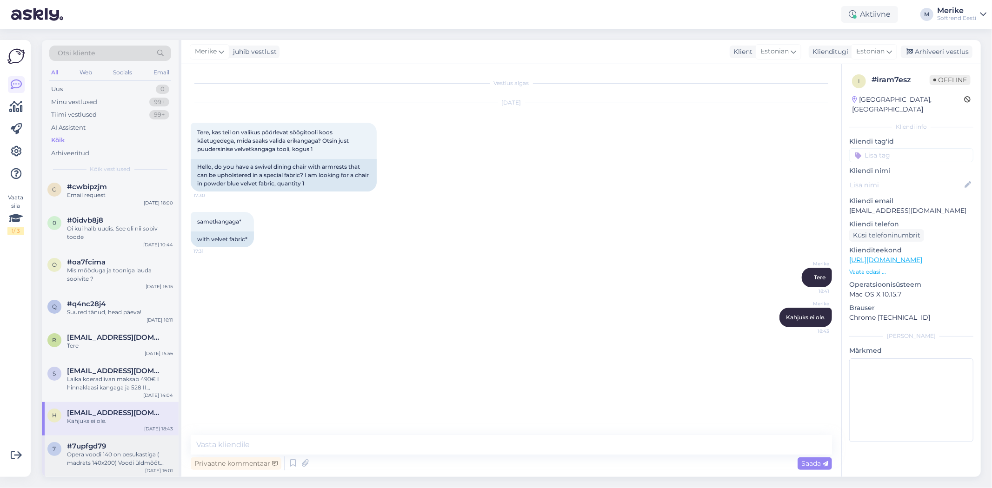 This screenshot has height=488, width=992. What do you see at coordinates (74, 115) in the screenshot?
I see `div: Tiimi vestlused` at bounding box center [74, 115].